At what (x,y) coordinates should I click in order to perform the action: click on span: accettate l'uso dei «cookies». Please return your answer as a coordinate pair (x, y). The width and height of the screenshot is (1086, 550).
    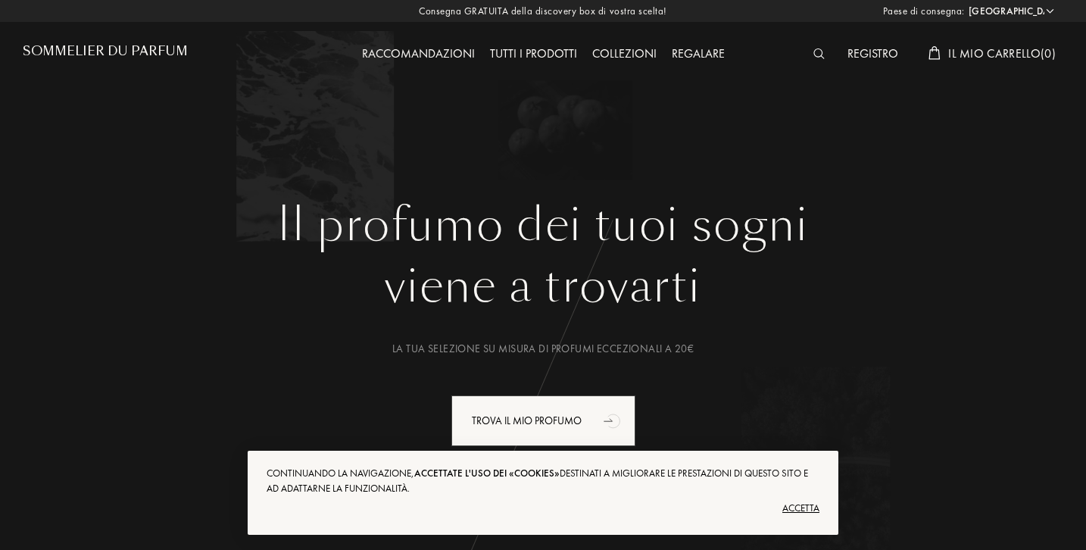
    Looking at the image, I should click on (487, 472).